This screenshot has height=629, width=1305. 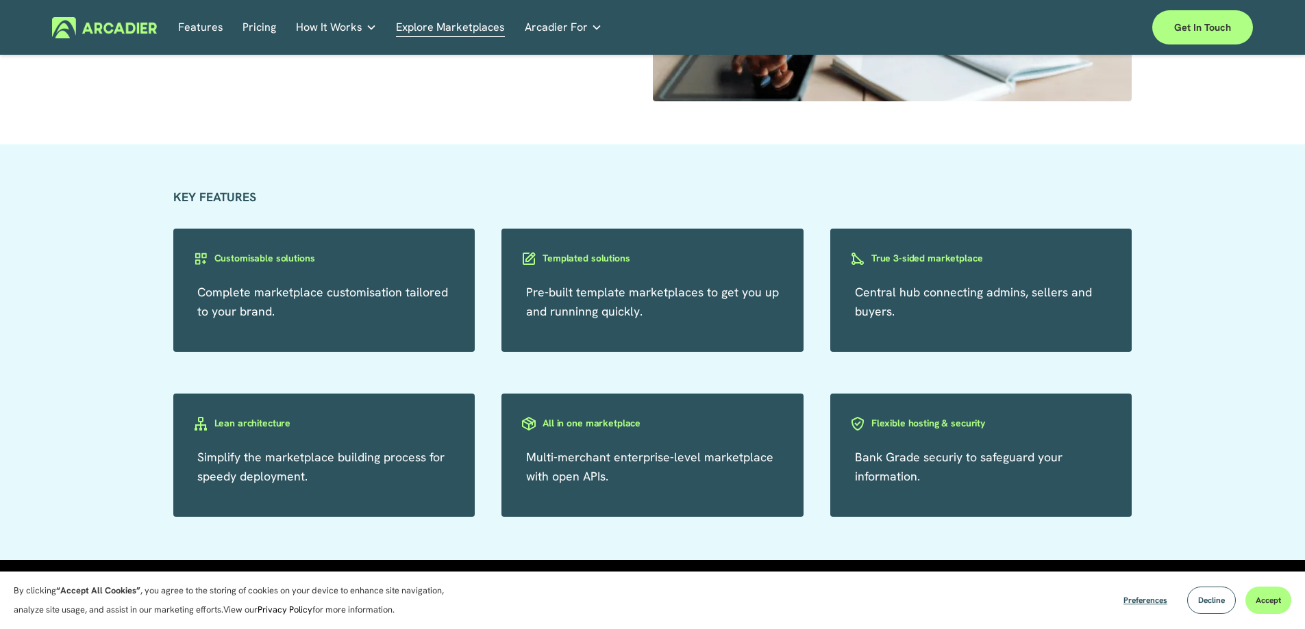 I want to click on h3: True 3-sided marketplace, so click(x=927, y=258).